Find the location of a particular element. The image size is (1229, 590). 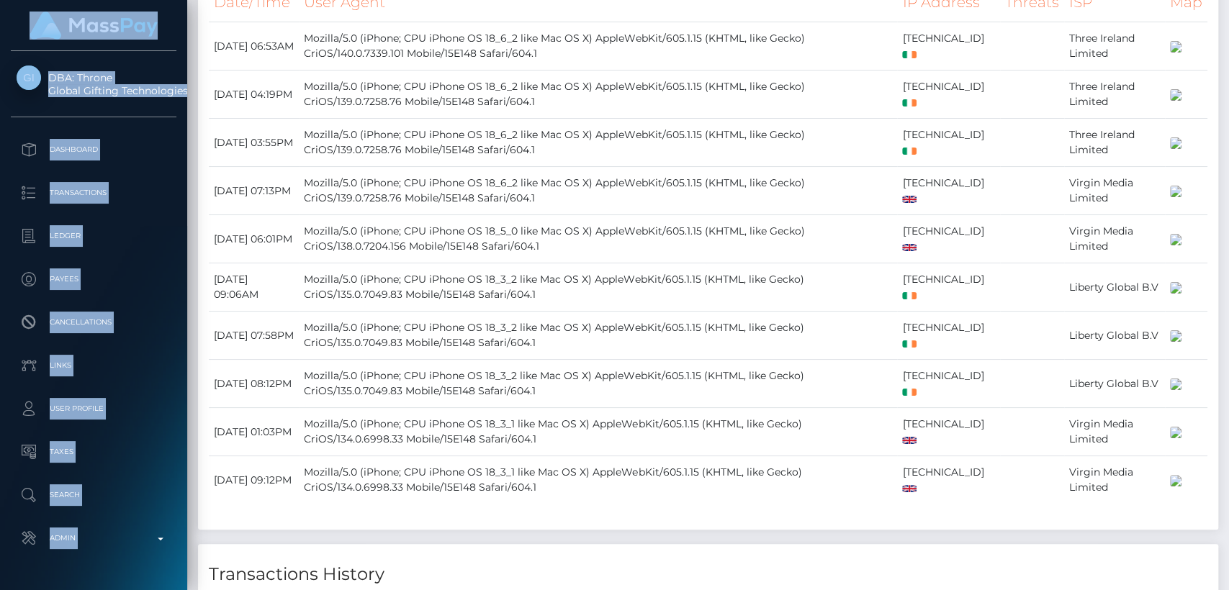

p: Transactions is located at coordinates (94, 193).